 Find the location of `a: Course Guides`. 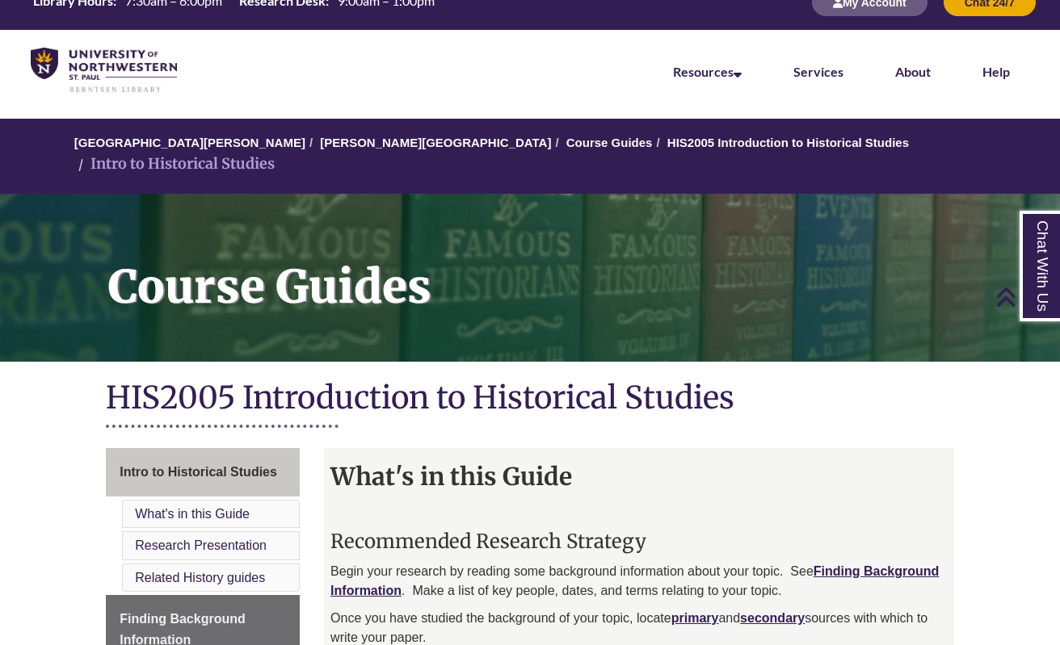

a: Course Guides is located at coordinates (609, 142).